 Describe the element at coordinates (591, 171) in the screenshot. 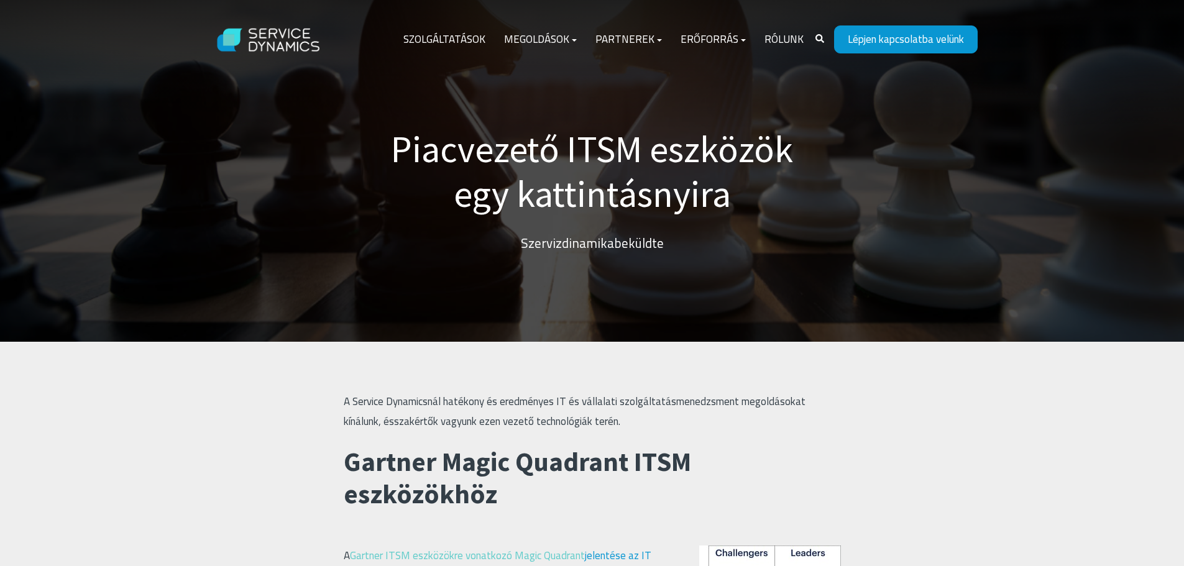

I see `font: Piacvezető ITSM eszközök egy kattintásnyira` at that location.